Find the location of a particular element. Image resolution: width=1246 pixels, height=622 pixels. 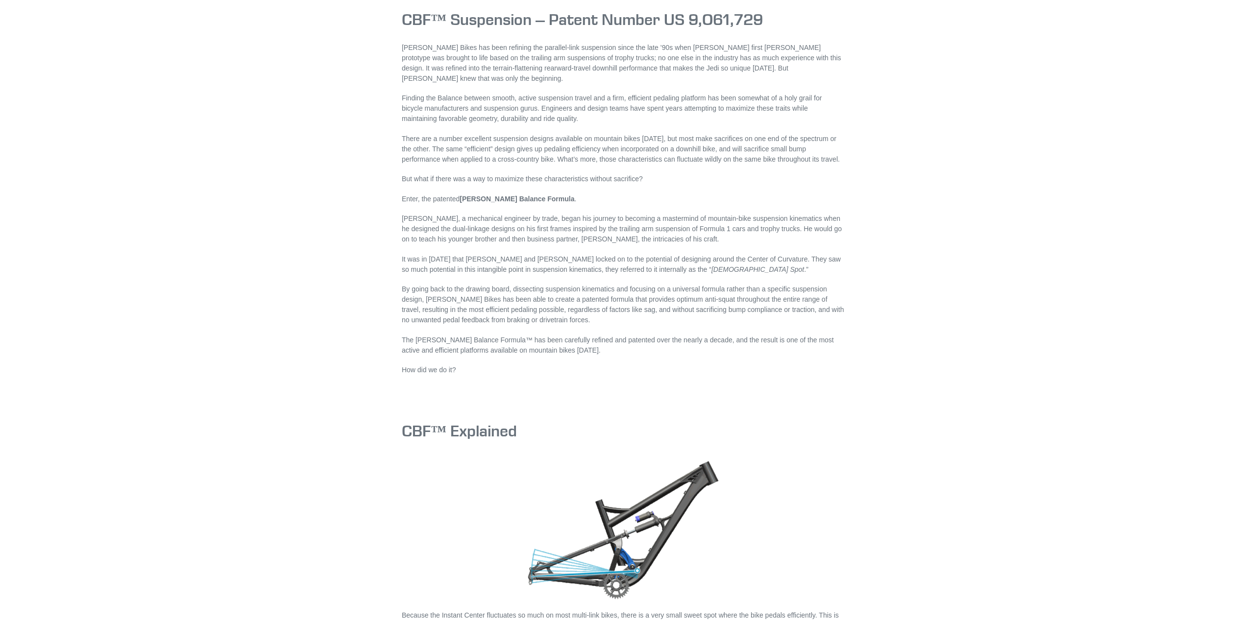

p: But what if there was a way to maximize these characteristics without sacrifice? is located at coordinates (623, 179).